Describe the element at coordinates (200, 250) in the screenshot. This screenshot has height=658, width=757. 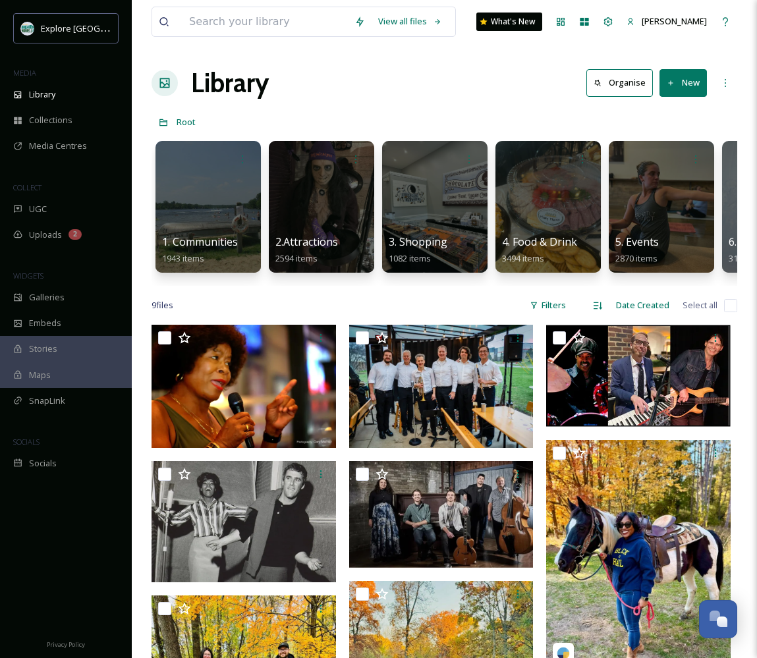
I see `a: 1. Communities1943 items` at that location.